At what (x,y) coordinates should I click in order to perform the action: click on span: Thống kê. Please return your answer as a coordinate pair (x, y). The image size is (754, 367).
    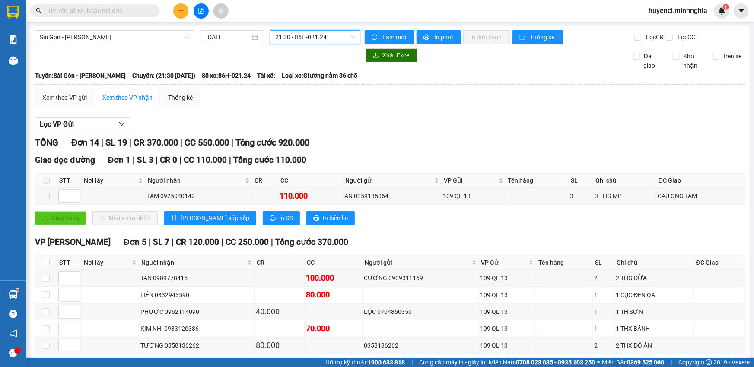
    Looking at the image, I should click on (543, 37).